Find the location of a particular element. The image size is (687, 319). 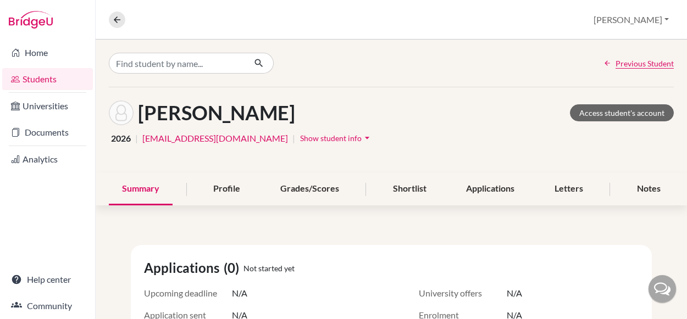

span: (0) is located at coordinates (233, 268).